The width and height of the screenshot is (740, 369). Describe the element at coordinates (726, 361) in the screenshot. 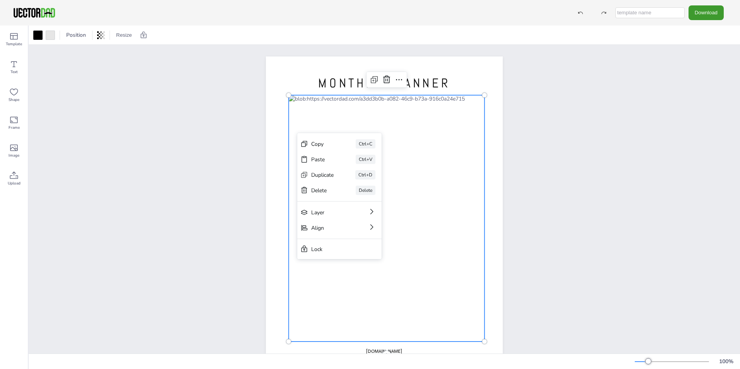

I see `div: 100 %` at that location.